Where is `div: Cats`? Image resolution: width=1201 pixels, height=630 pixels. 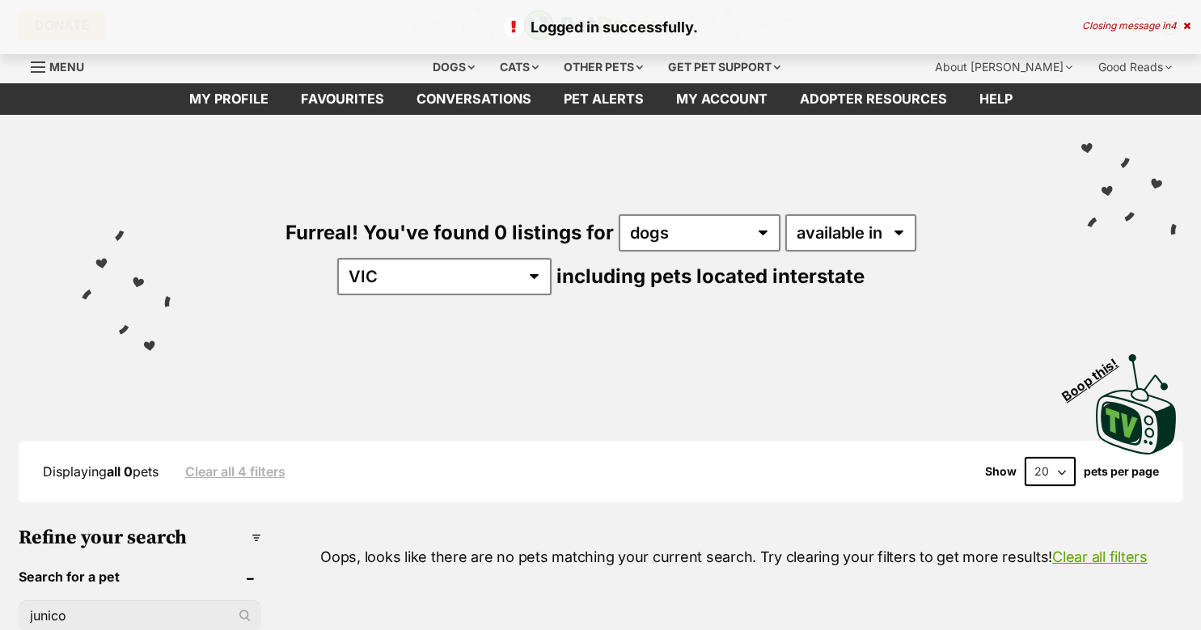 div: Cats is located at coordinates (519, 67).